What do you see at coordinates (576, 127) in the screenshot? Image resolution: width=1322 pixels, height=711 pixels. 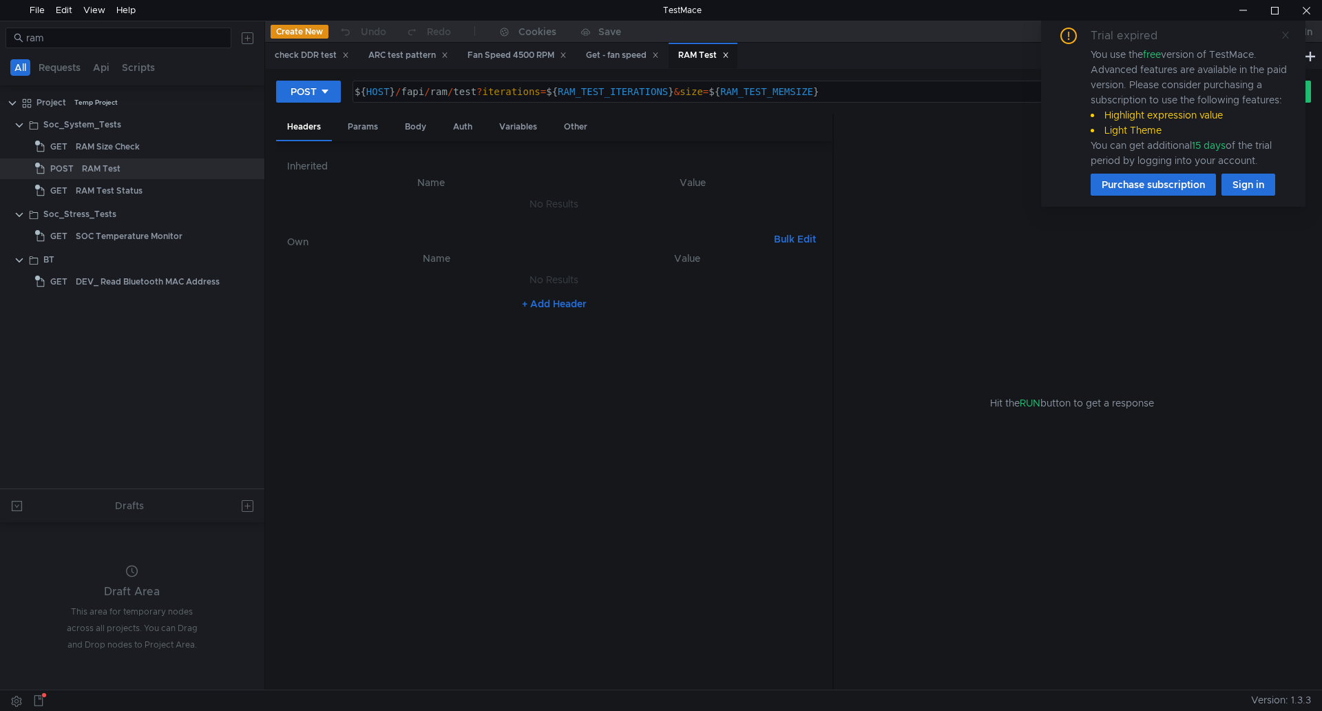 I see `div: Other` at bounding box center [576, 127].